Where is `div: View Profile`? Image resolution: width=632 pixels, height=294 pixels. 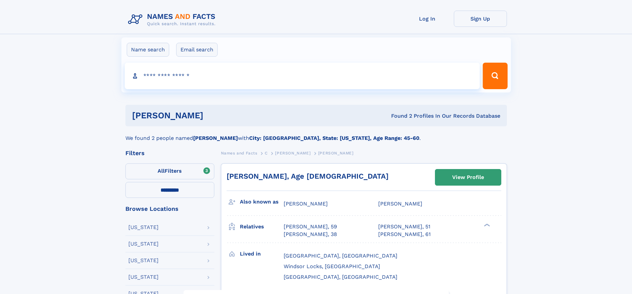
div: View Profile is located at coordinates (468, 177).